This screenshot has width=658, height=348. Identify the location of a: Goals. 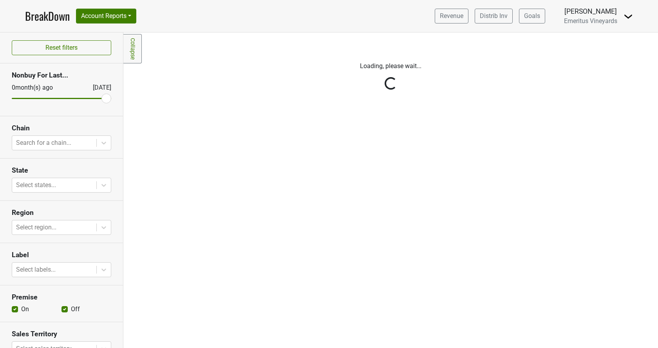
(532, 16).